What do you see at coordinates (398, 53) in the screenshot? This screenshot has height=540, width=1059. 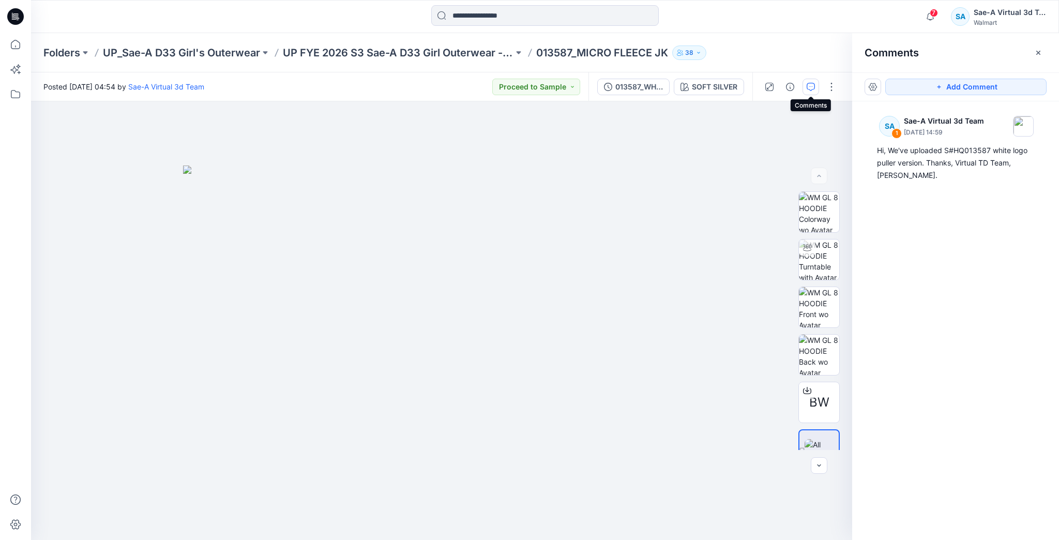 I see `a: UP FYE 2026 S3 Sae-A D33 Girl Outerwear - OZARK TRAIL` at bounding box center [398, 53].